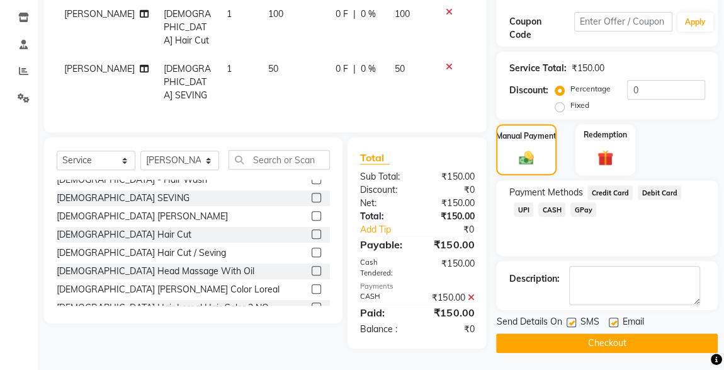  I want to click on div: Coupon Code, so click(542, 28).